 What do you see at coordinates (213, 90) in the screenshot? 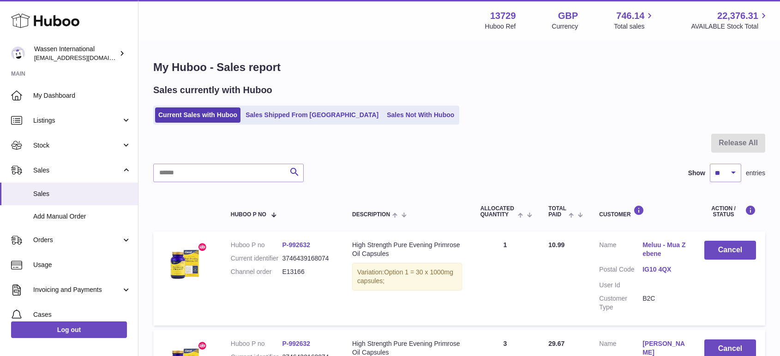
I see `h2: Sales currently with Huboo` at bounding box center [213, 90].